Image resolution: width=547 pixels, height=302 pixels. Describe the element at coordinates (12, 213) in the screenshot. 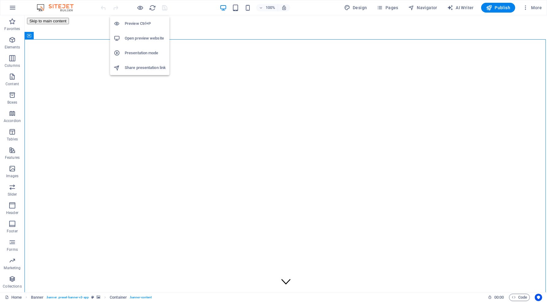

I see `p: Header` at that location.